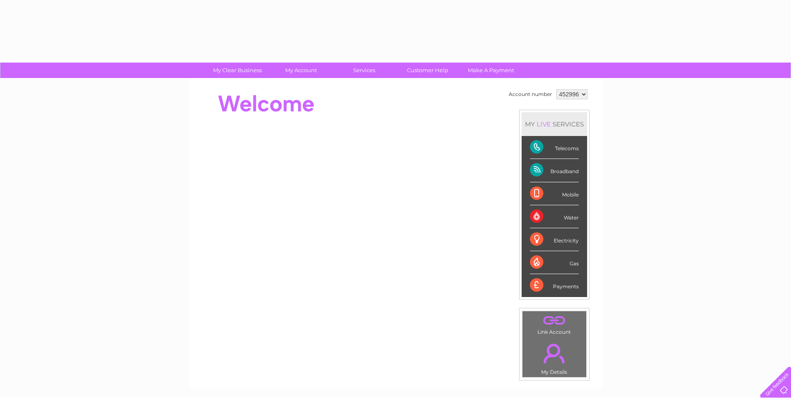  Describe the element at coordinates (364, 70) in the screenshot. I see `a: Services` at that location.